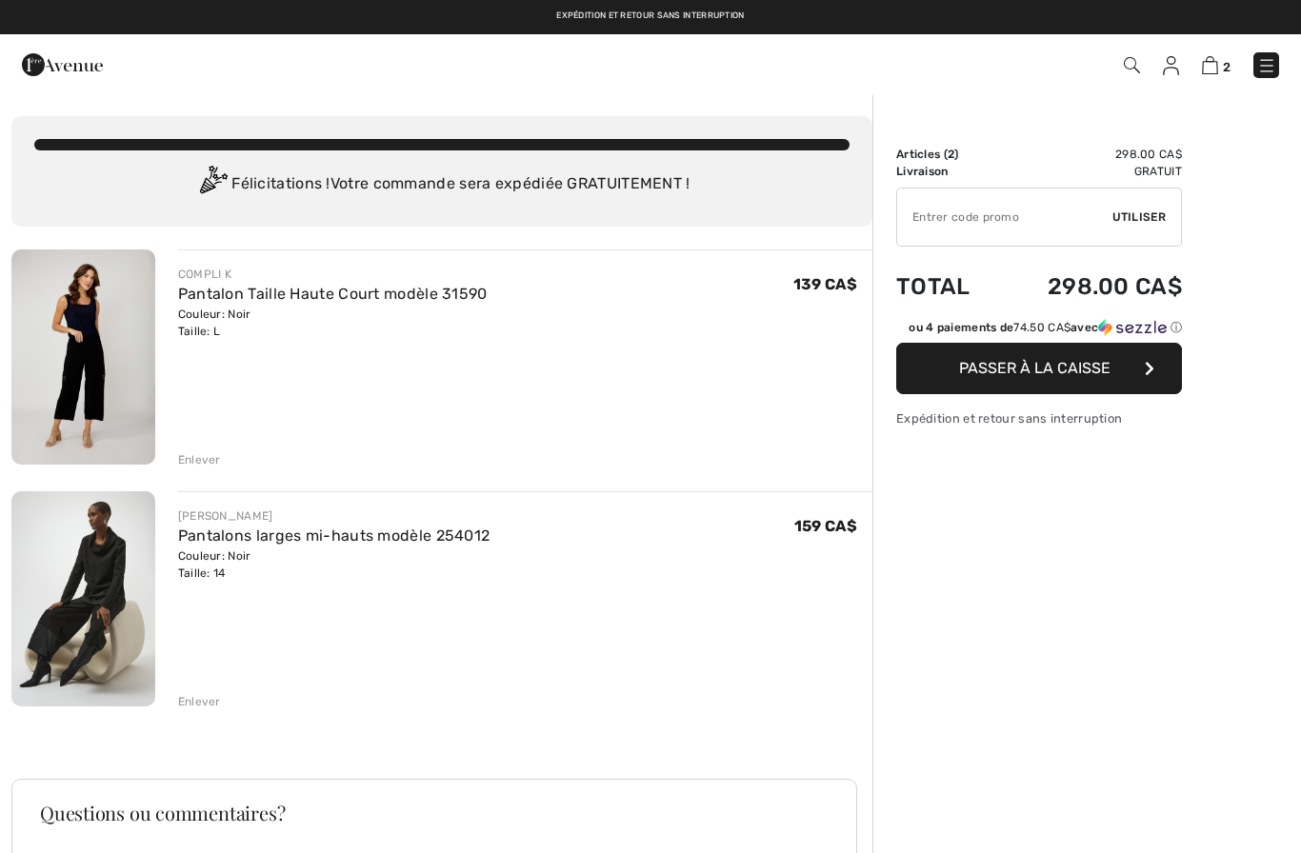 The width and height of the screenshot is (1301, 853). Describe the element at coordinates (1039, 330) in the screenshot. I see `div: ou 4 paiements de74.50 CA$avecSezzle Cliquez pour en savoir plus sur Sezzle` at that location.